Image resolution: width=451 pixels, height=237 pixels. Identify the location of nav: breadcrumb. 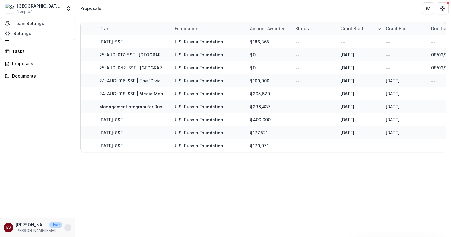
(91, 8).